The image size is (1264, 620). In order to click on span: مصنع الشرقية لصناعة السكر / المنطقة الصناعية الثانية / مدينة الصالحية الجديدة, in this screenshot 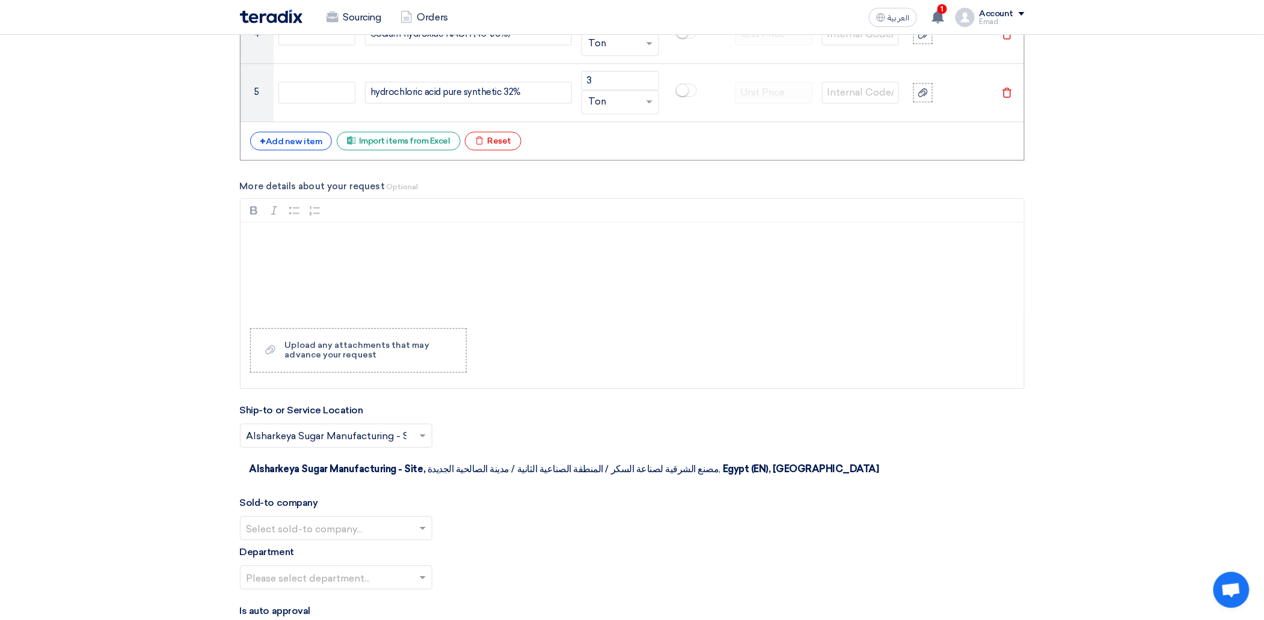, I will do `click(574, 469)`.